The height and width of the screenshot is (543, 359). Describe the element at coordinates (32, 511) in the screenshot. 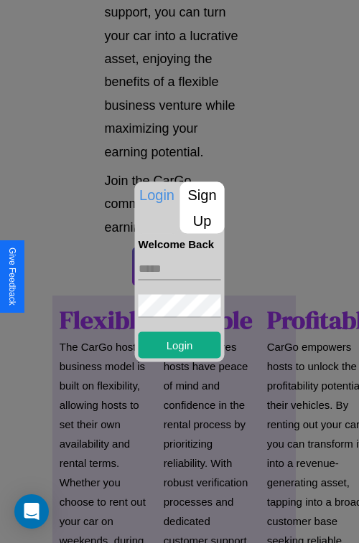

I see `div: Open Intercom Messenger` at that location.